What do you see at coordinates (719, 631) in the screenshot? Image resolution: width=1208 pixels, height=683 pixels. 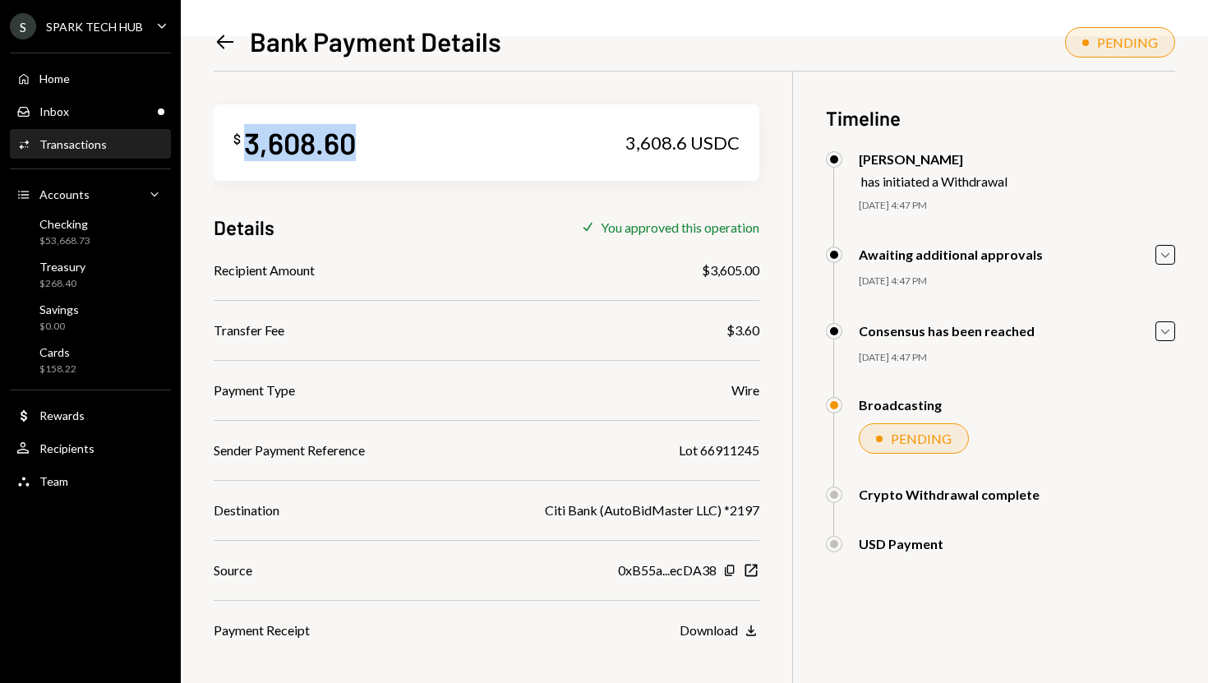 I see `button: Download` at bounding box center [719, 631].